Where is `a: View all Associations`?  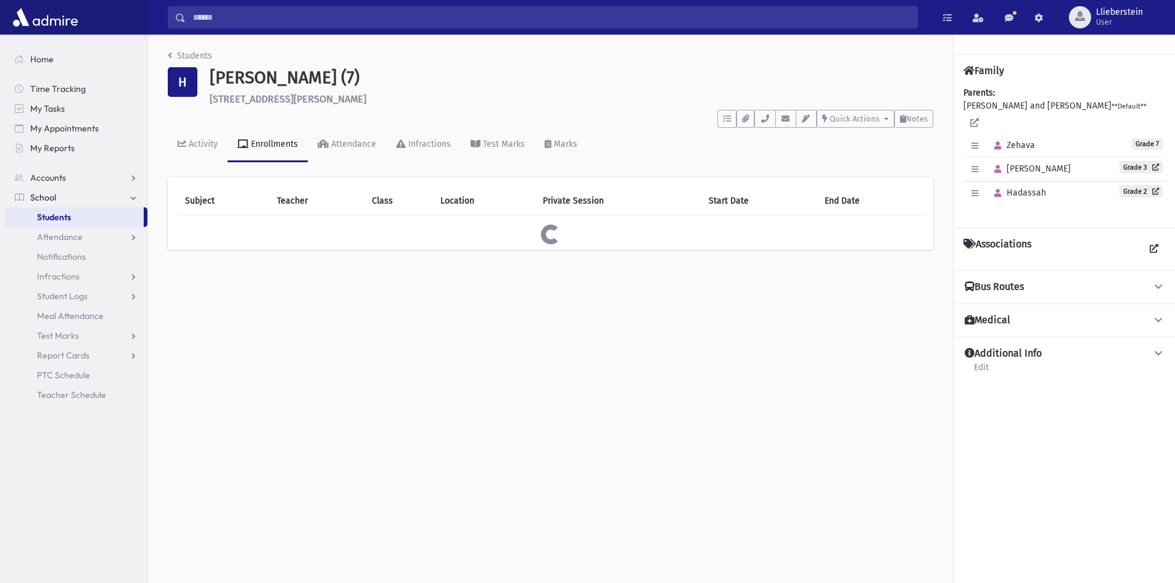
a: View all Associations is located at coordinates (1154, 249).